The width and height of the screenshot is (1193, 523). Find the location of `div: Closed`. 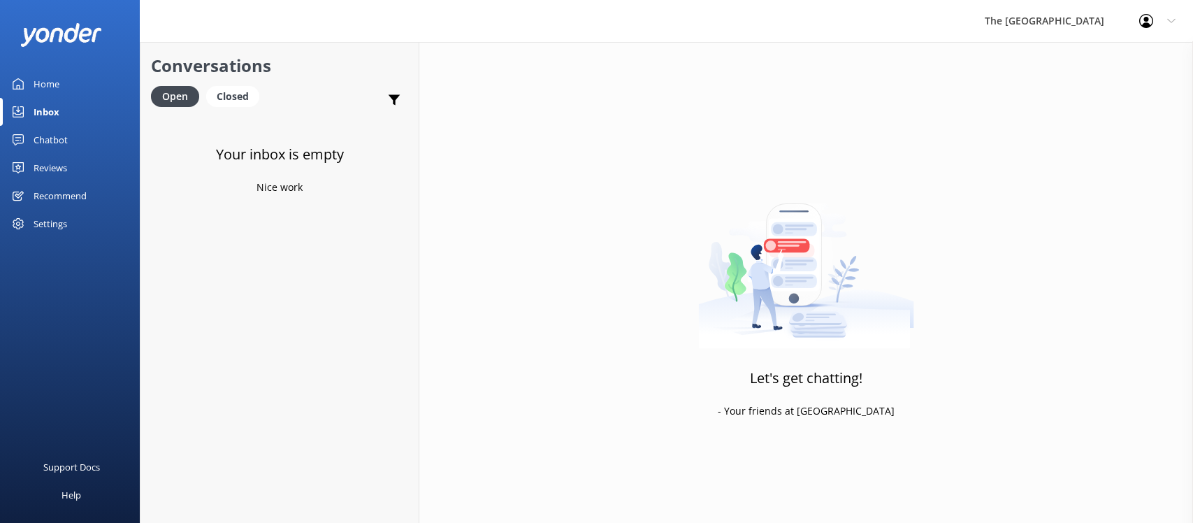

div: Closed is located at coordinates (233, 96).